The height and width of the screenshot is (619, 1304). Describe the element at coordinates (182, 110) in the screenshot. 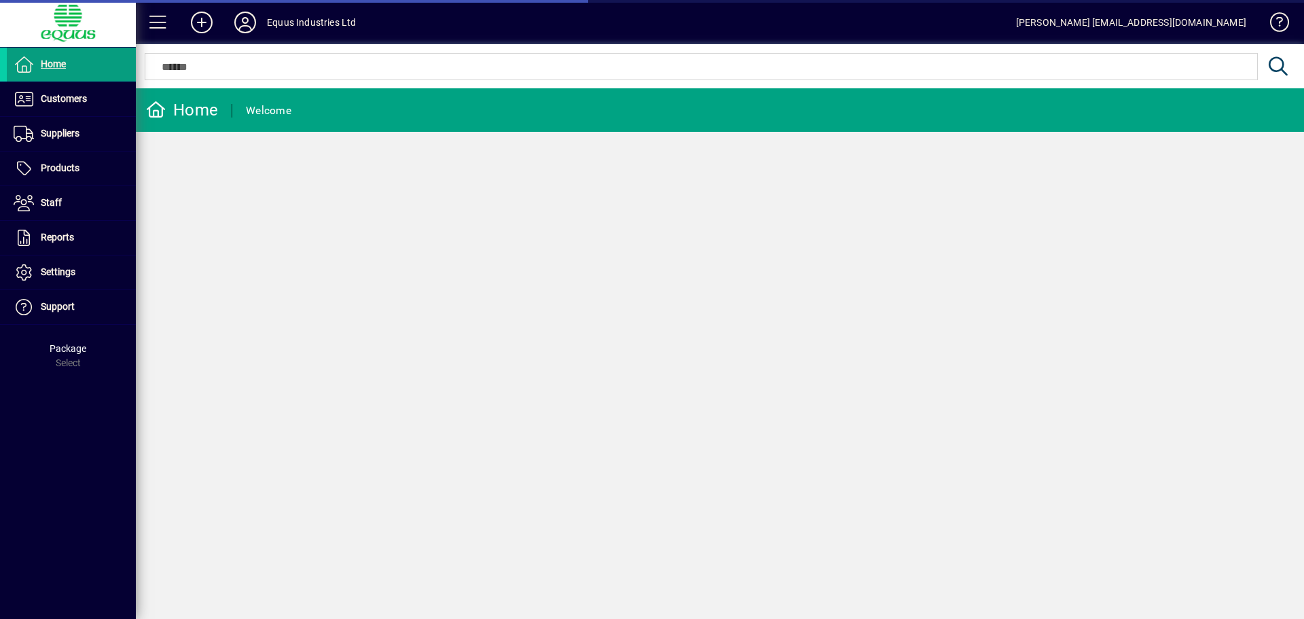

I see `div: Home` at that location.